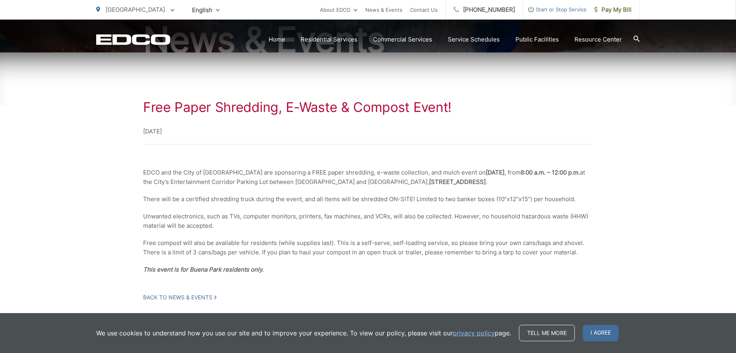 This screenshot has height=353, width=736. Describe the element at coordinates (368, 199) in the screenshot. I see `p: There will be a certified shredding truck during the event, and all items will be shredded ON-SIT...` at that location.